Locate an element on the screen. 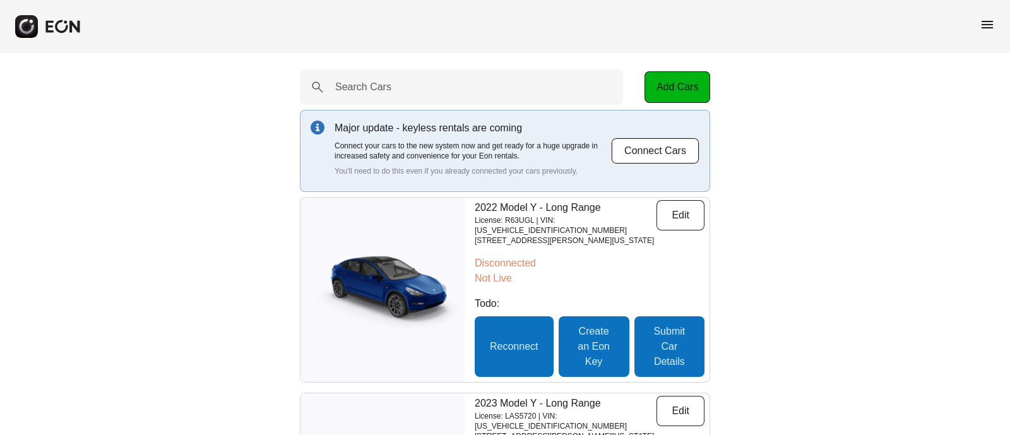 The image size is (1010, 435). p: 2022 Model Y - Long Range is located at coordinates (566, 208).